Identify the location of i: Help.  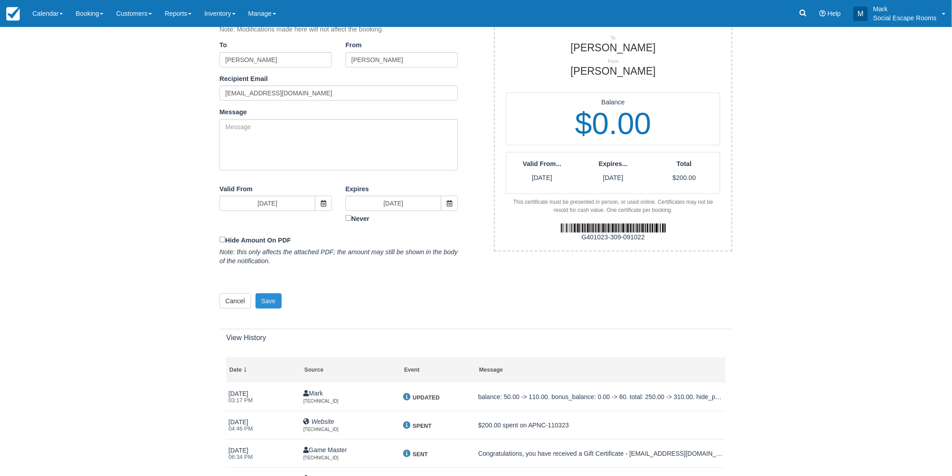
(823, 13).